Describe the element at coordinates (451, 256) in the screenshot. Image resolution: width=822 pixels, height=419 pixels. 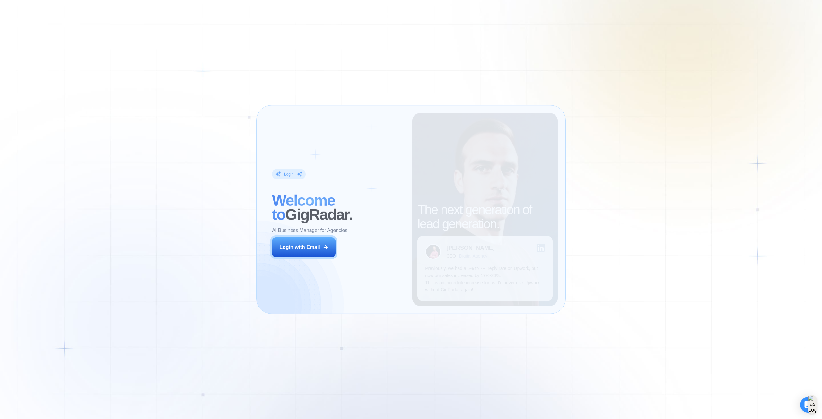
I see `div: CEO` at that location.